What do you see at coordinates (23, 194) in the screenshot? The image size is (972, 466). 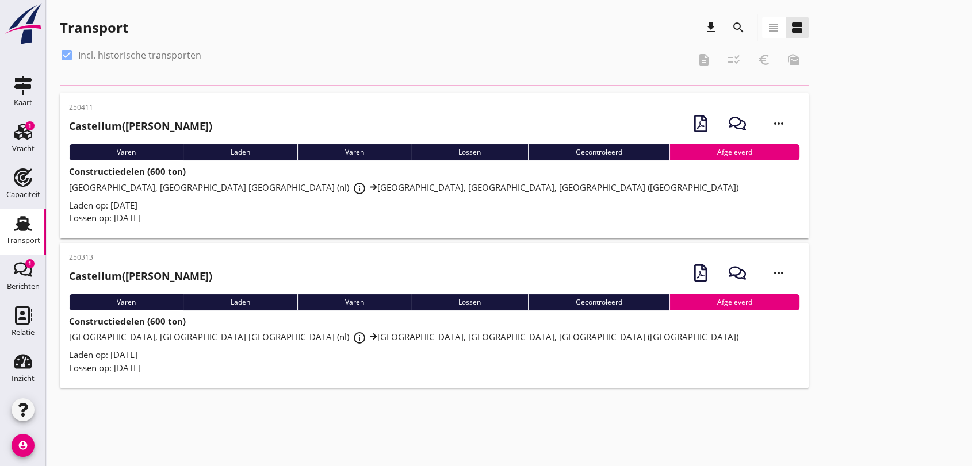 I see `div: Capaciteit` at bounding box center [23, 194].